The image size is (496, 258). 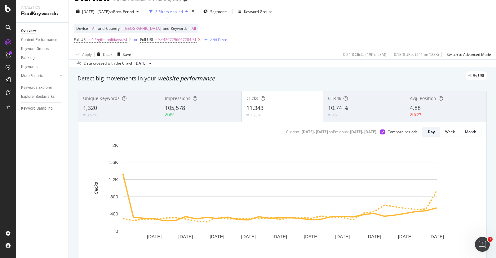 What do you see at coordinates (32, 76) in the screenshot?
I see `div: More Reports` at bounding box center [32, 76].